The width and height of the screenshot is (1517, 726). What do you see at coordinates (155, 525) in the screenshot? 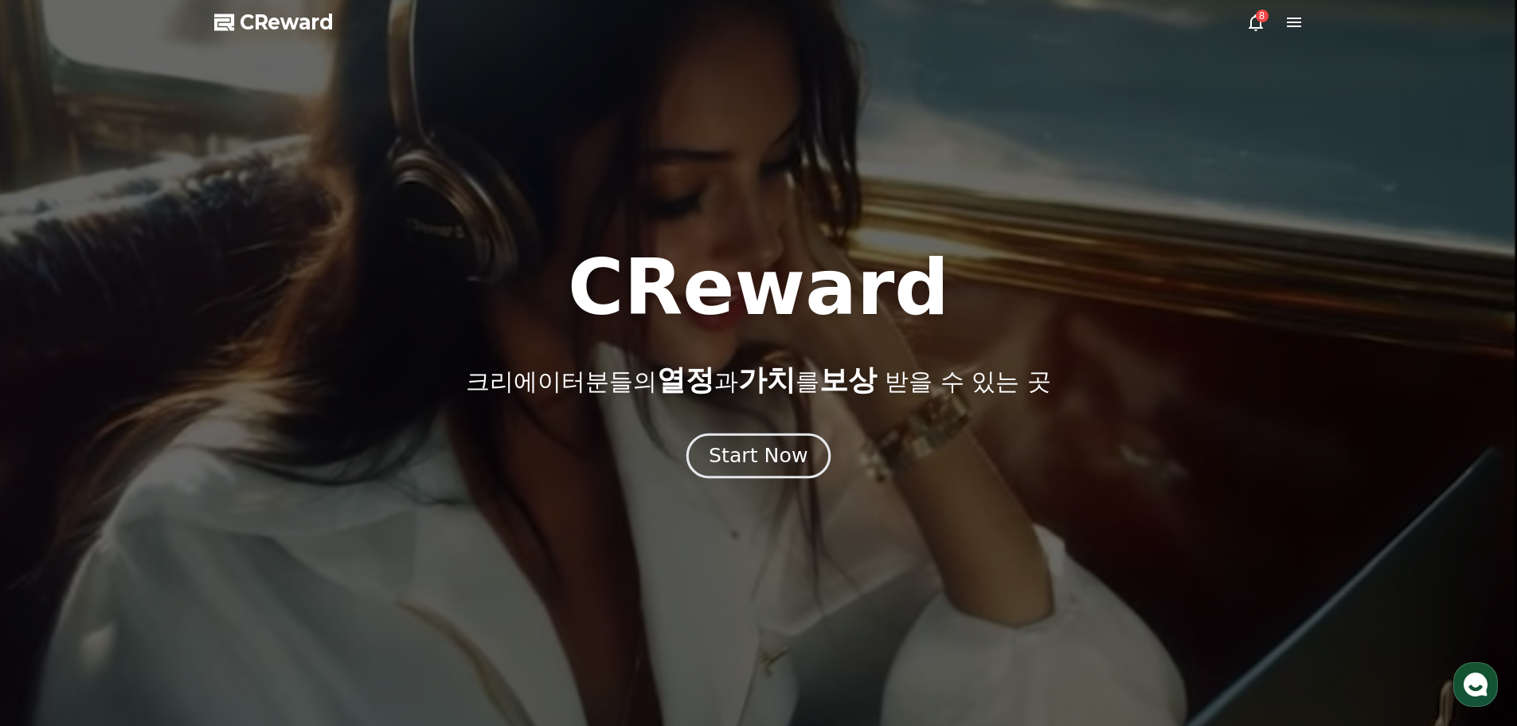
I see `a: 대화` at bounding box center [155, 525].